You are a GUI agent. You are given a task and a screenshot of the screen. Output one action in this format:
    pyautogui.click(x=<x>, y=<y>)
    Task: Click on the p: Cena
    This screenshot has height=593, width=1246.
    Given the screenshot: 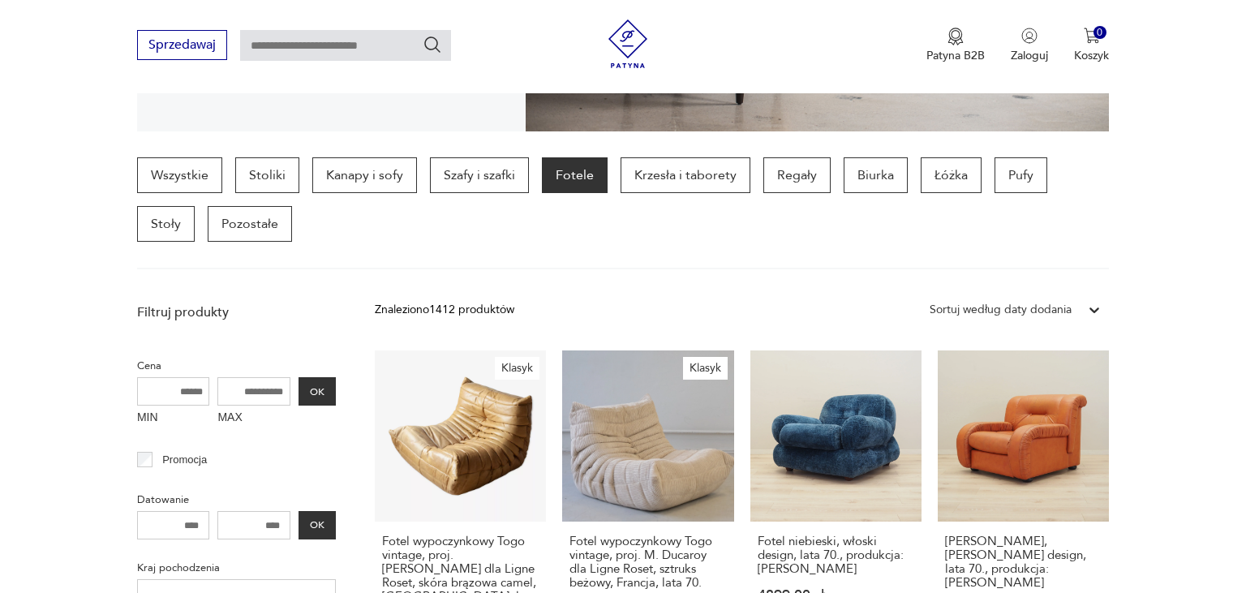 What is the action you would take?
    pyautogui.click(x=236, y=366)
    